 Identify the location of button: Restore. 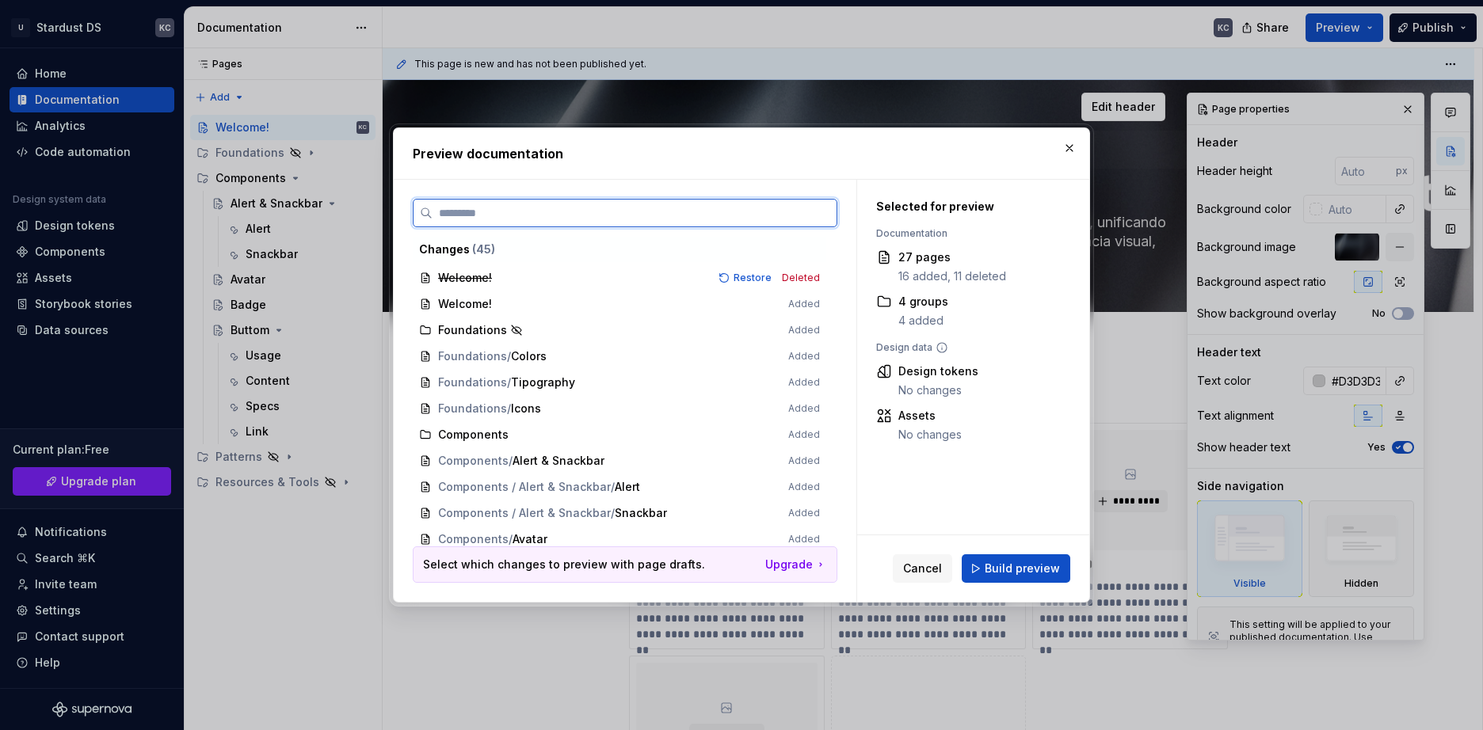
(746, 278).